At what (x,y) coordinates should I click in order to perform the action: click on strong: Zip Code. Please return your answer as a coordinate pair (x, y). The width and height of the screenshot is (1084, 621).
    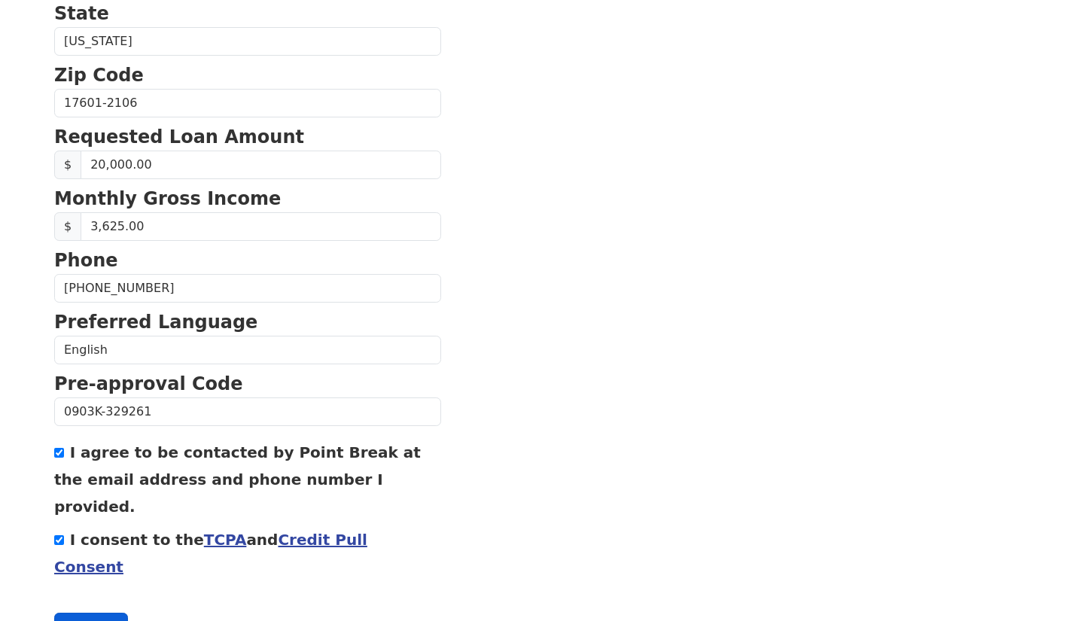
    Looking at the image, I should click on (99, 75).